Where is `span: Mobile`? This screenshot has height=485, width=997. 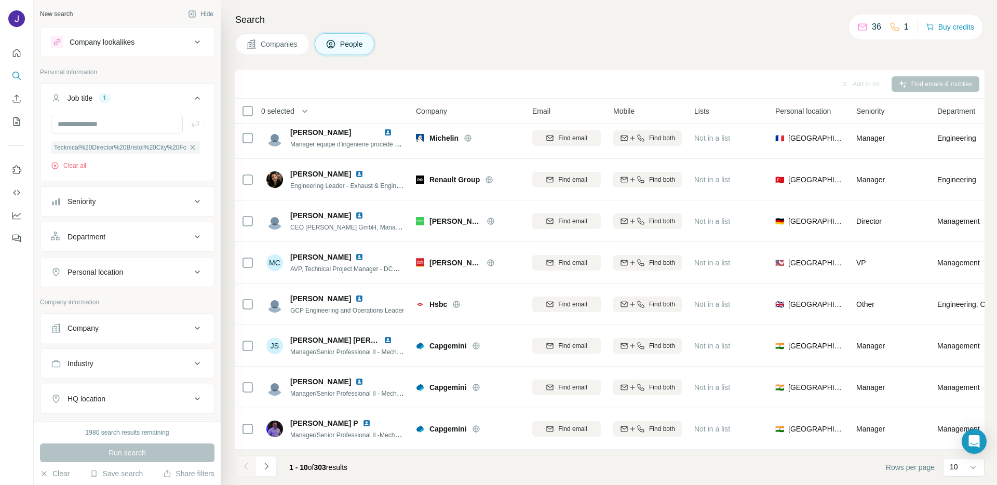 span: Mobile is located at coordinates (624, 111).